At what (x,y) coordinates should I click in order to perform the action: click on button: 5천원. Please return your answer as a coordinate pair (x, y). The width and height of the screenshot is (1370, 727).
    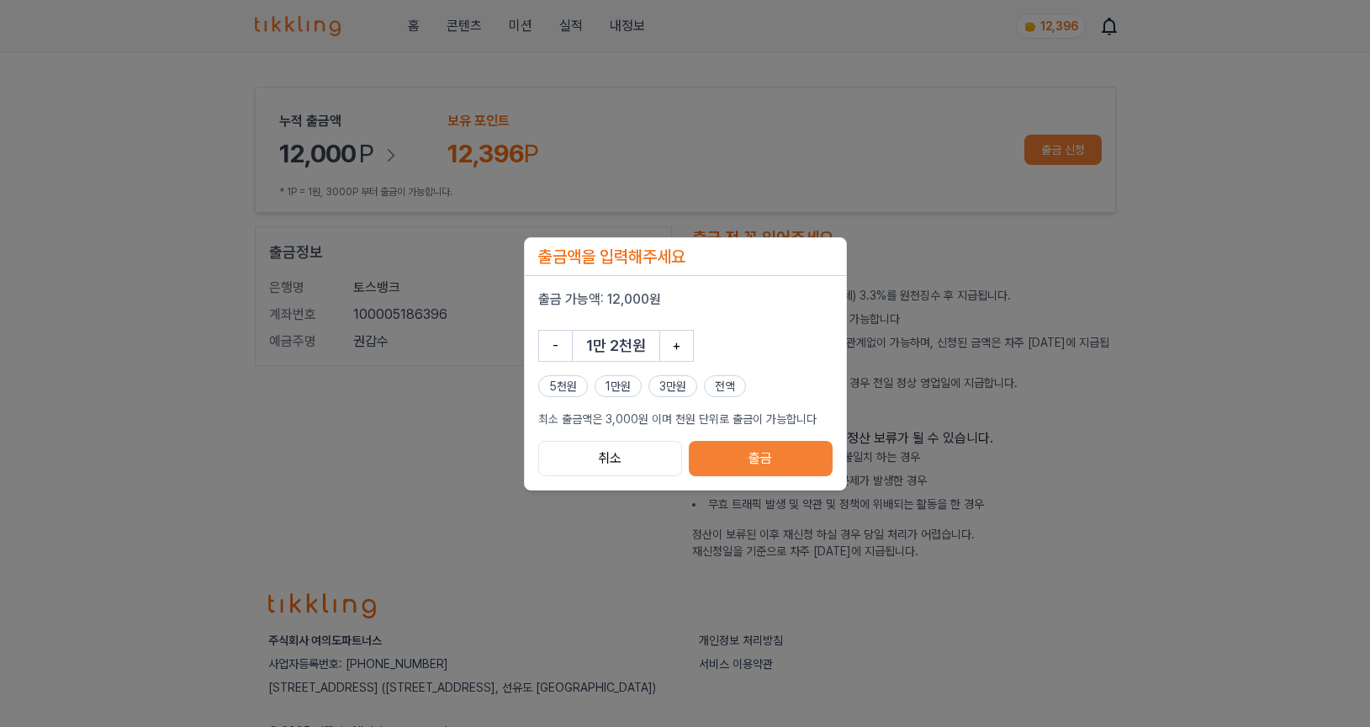
    Looking at the image, I should click on (563, 386).